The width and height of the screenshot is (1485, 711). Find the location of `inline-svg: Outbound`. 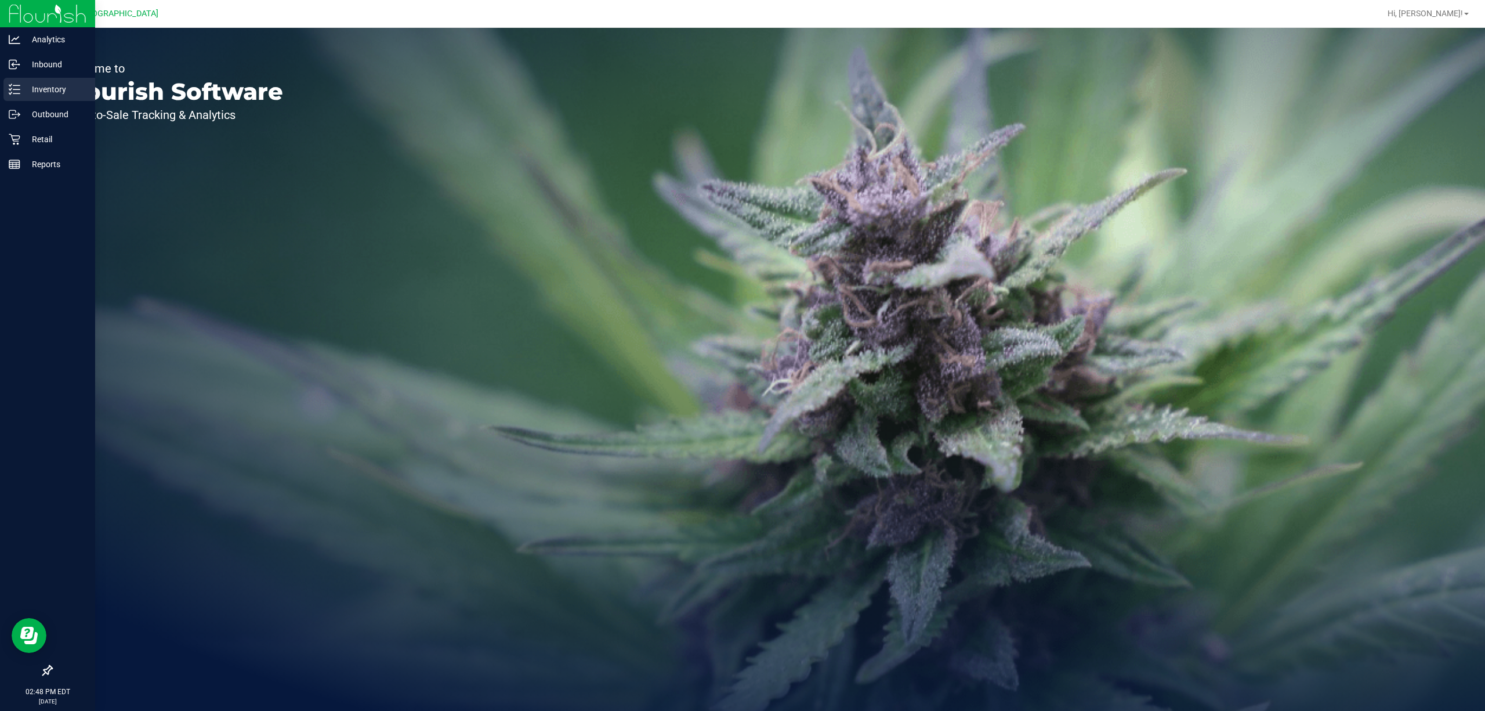

inline-svg: Outbound is located at coordinates (15, 114).